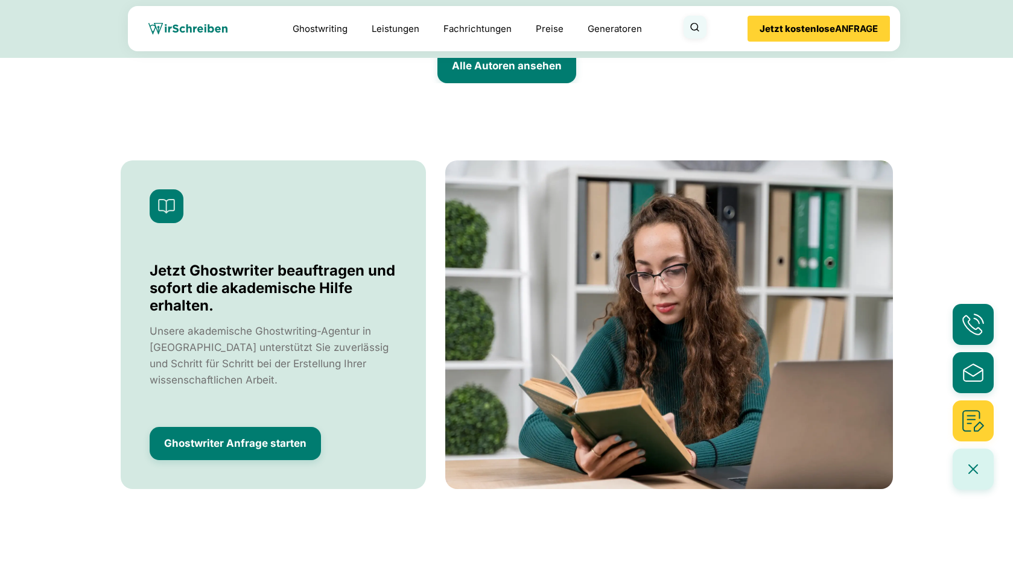 The image size is (1013, 562). I want to click on img: Icon, so click(166, 206).